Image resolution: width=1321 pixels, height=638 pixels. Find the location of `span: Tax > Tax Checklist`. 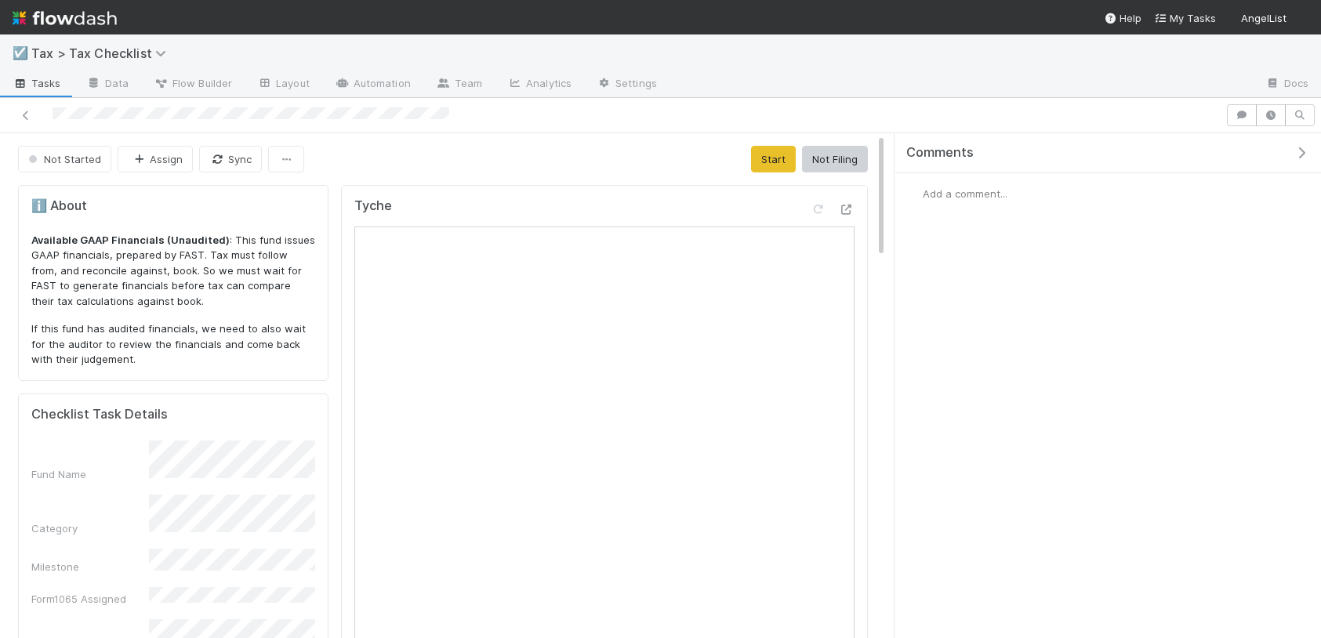

span: Tax > Tax Checklist is located at coordinates (103, 53).